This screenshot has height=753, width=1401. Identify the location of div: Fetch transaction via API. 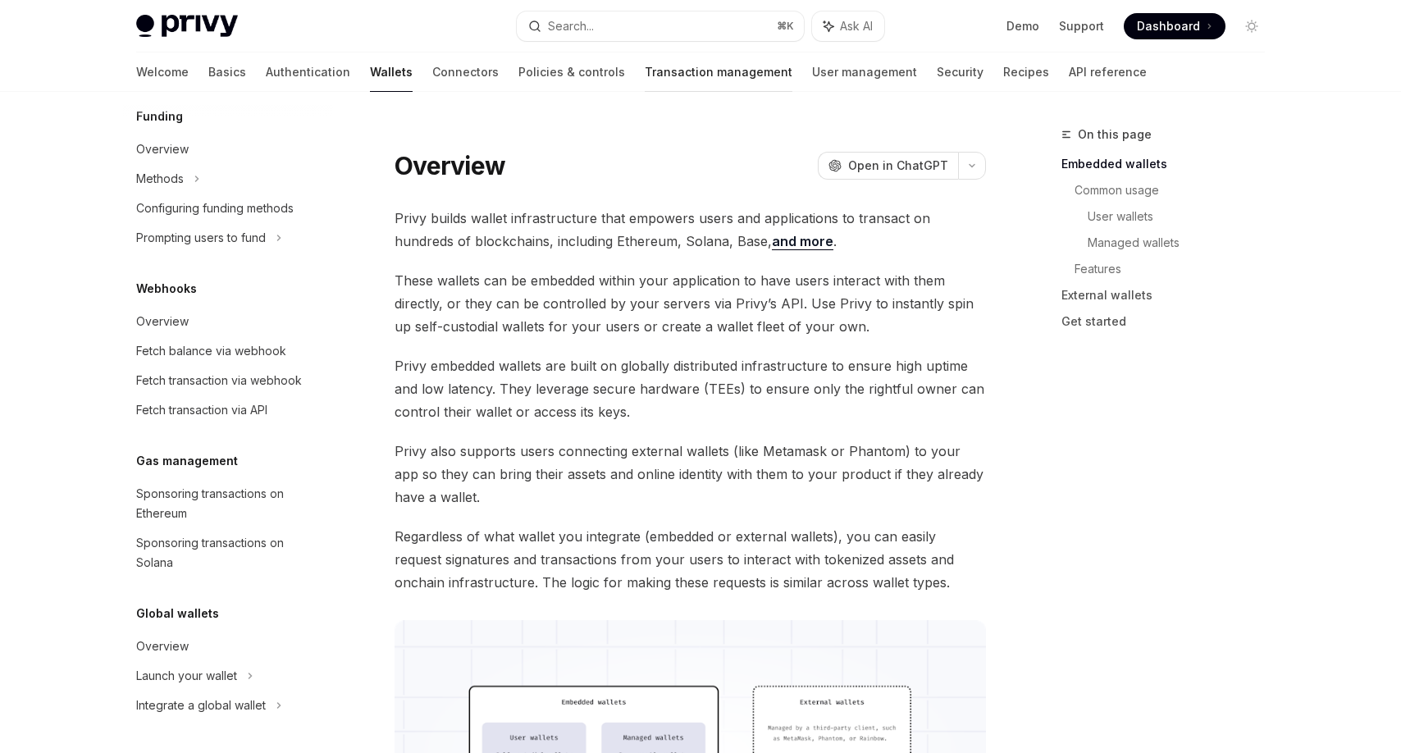
(202, 410).